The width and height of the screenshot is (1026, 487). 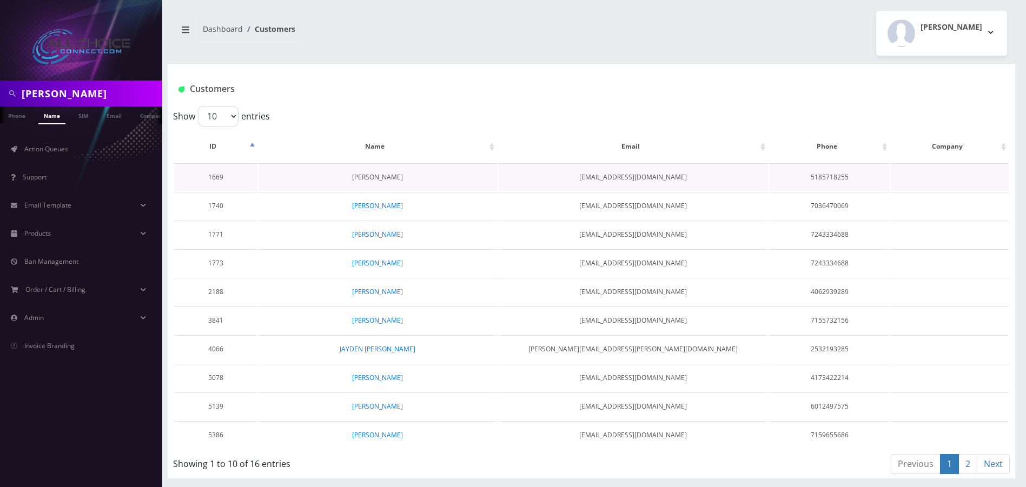 I want to click on td: 1771, so click(x=216, y=234).